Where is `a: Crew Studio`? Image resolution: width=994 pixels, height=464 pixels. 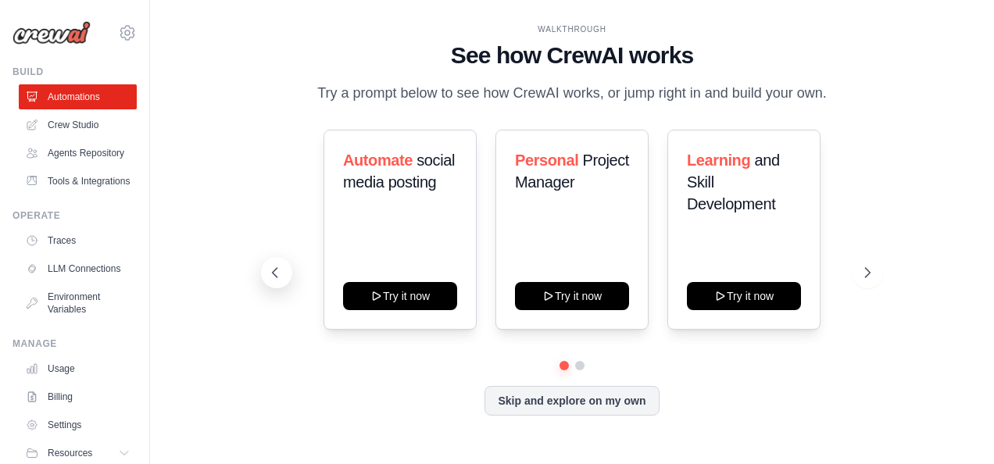
a: Crew Studio is located at coordinates (77, 125).